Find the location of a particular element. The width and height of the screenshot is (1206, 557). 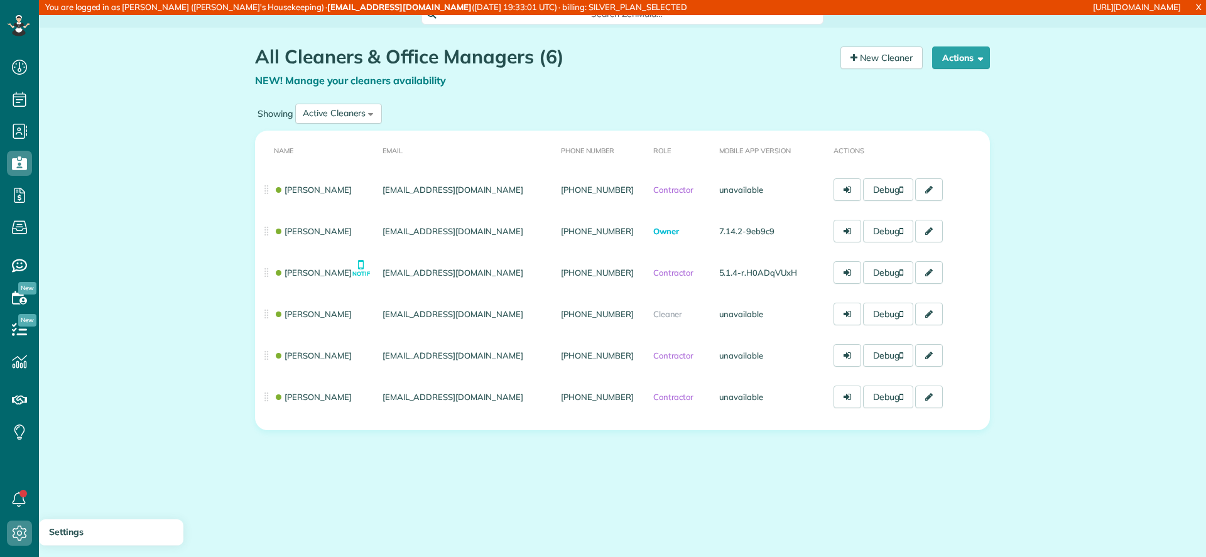

td: 7.14.2-9eb9c9 is located at coordinates (771, 231).